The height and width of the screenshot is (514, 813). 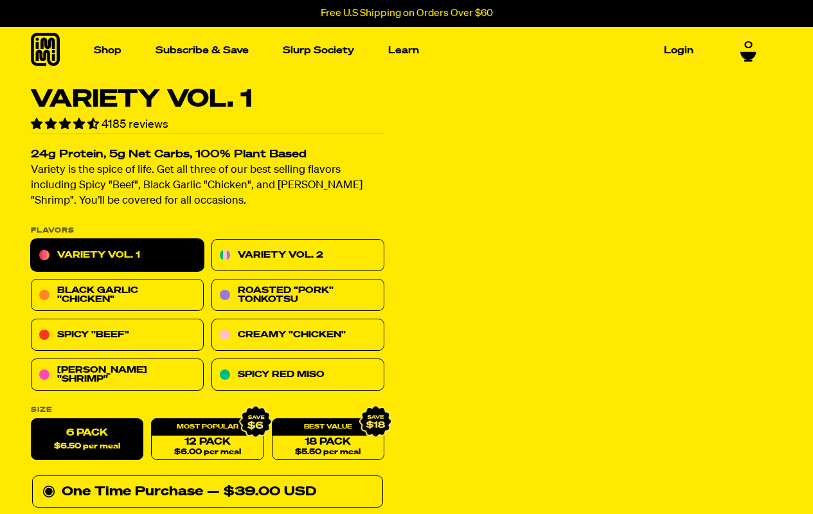 I want to click on span: 0, so click(x=748, y=44).